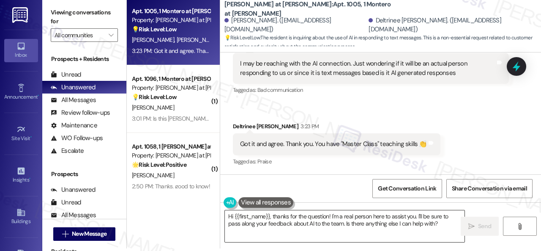 The image size is (541, 251). I want to click on div: 3:23 PM: Got it and agree. Thank you. You have "Master Class" teaching skills 👏, so click(229, 51).